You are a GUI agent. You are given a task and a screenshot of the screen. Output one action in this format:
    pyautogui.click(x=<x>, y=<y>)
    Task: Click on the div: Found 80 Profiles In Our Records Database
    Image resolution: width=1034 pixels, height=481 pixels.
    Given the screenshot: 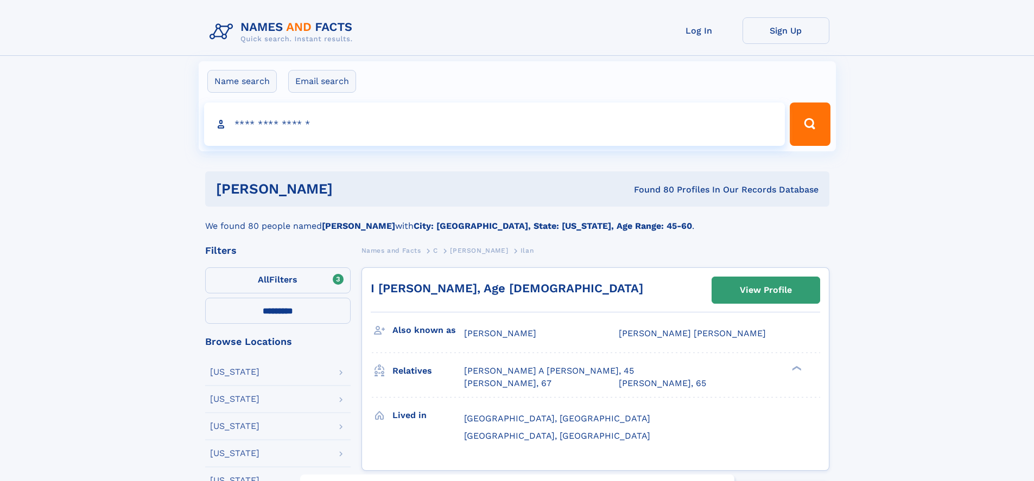 What is the action you would take?
    pyautogui.click(x=651, y=190)
    